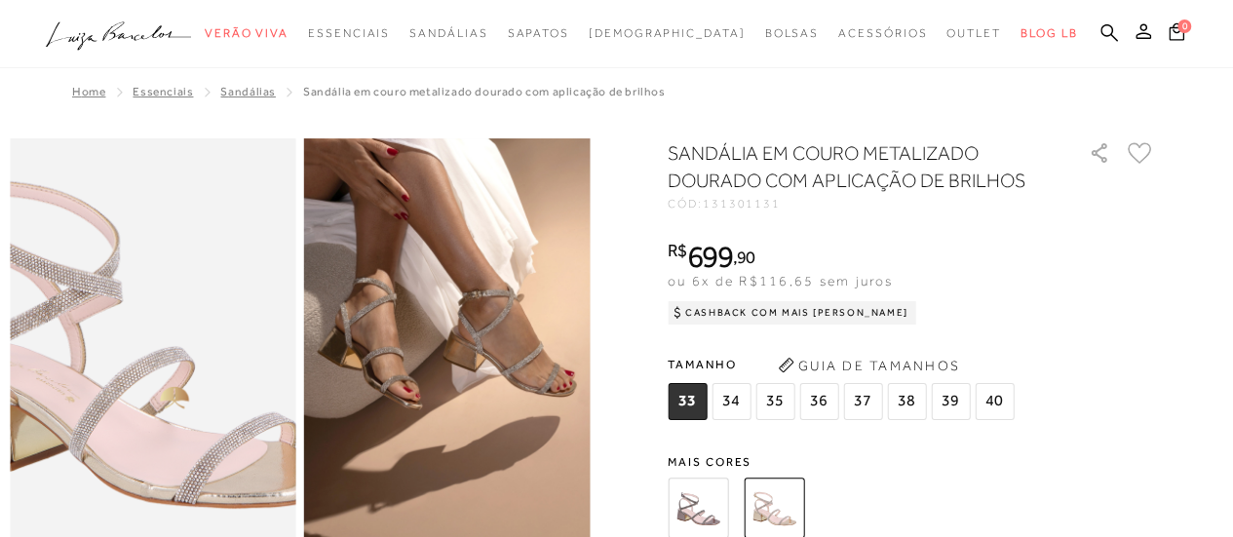  Describe the element at coordinates (677, 251) in the screenshot. I see `i: R$` at that location.